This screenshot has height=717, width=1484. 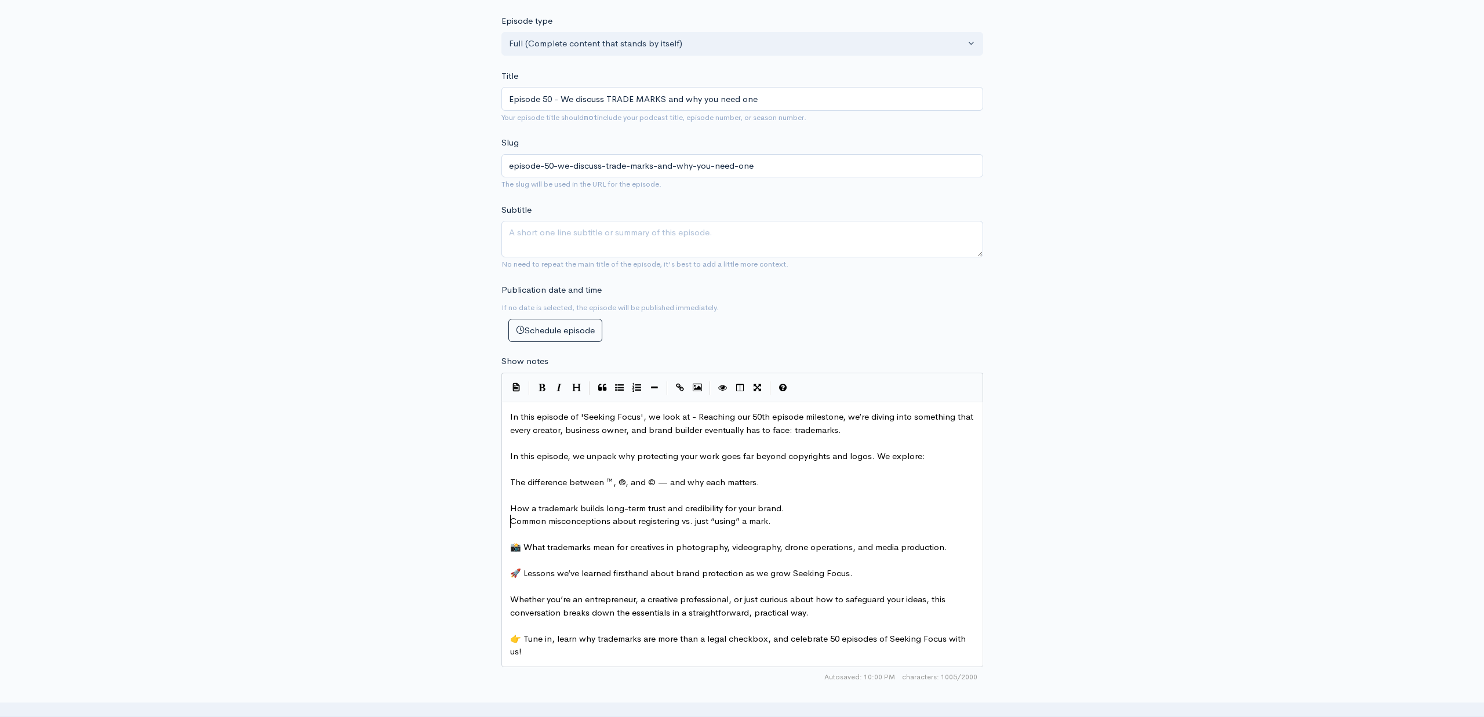 What do you see at coordinates (940, 677) in the screenshot?
I see `span: 1005/2000` at bounding box center [940, 677].